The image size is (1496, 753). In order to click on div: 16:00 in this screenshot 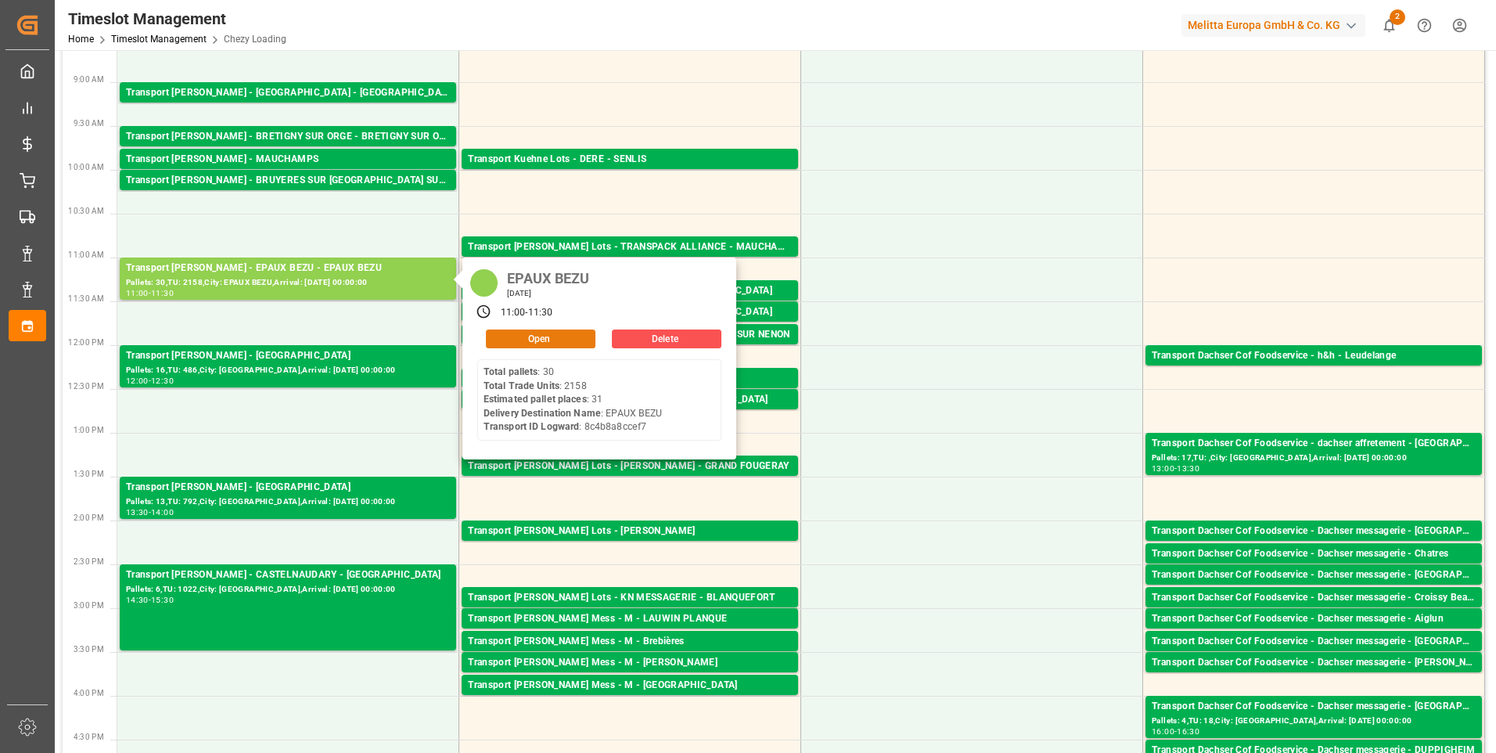, I will do `click(1163, 731)`.